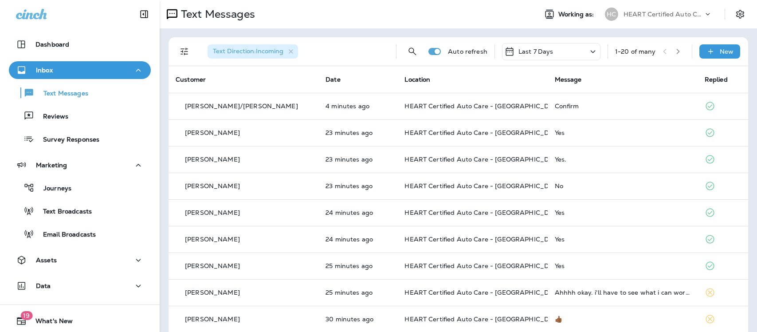 Image resolution: width=757 pixels, height=332 pixels. Describe the element at coordinates (535, 51) in the screenshot. I see `p: Last 7 Days` at that location.